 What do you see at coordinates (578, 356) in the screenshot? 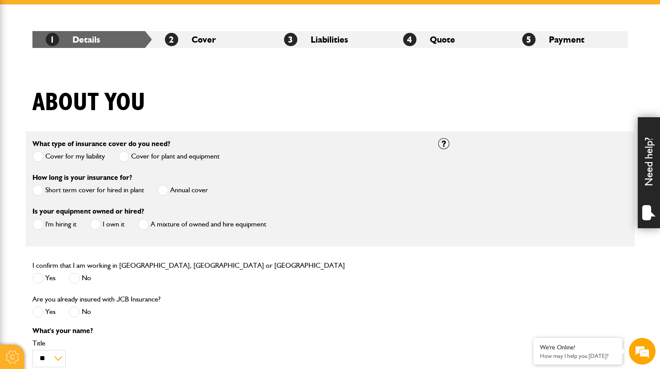
I see `p: How may I help you today?` at bounding box center [578, 356].